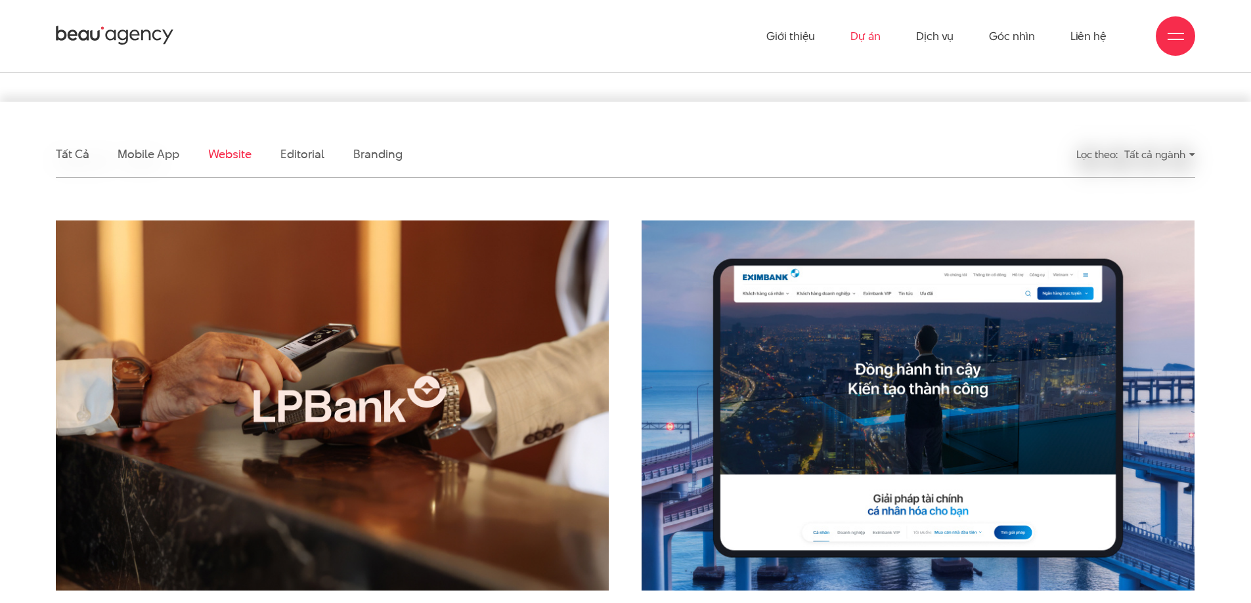 The image size is (1251, 603). Describe the element at coordinates (302, 154) in the screenshot. I see `a: Editorial` at that location.